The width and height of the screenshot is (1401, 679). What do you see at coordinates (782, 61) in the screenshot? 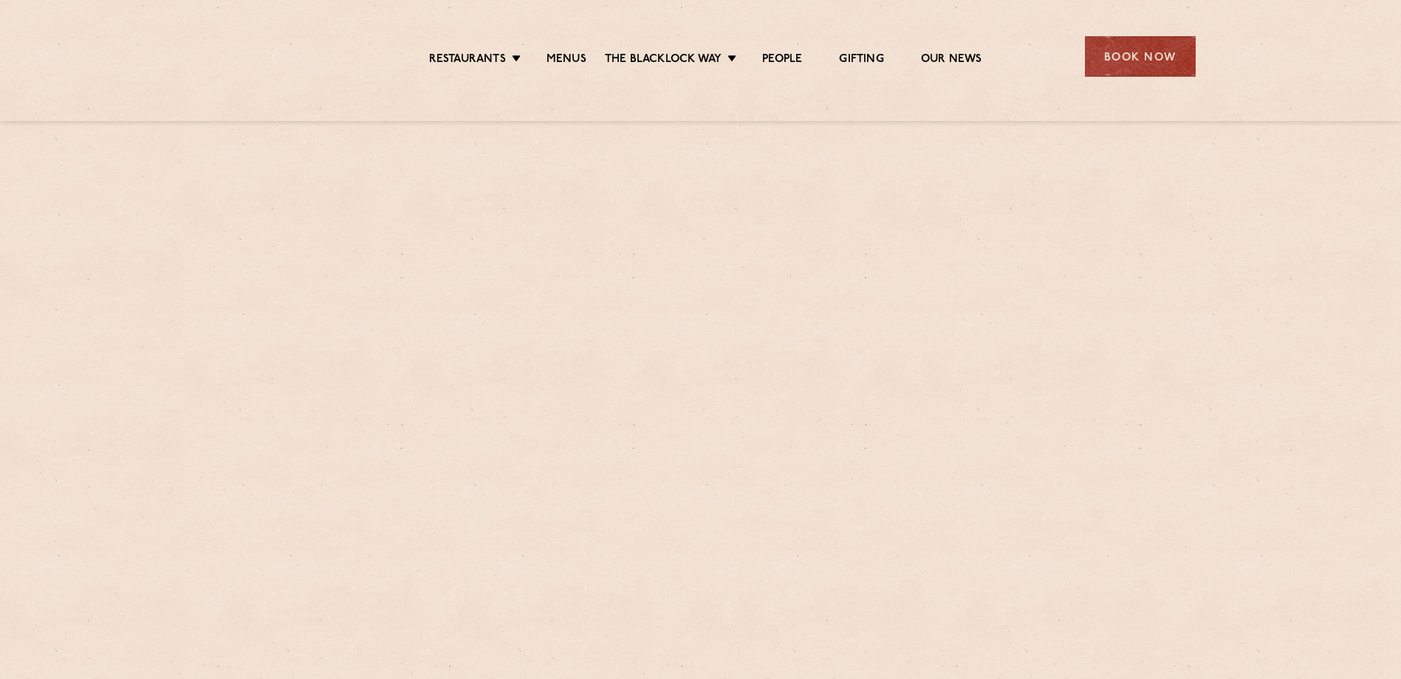
I see `a: People` at bounding box center [782, 61].